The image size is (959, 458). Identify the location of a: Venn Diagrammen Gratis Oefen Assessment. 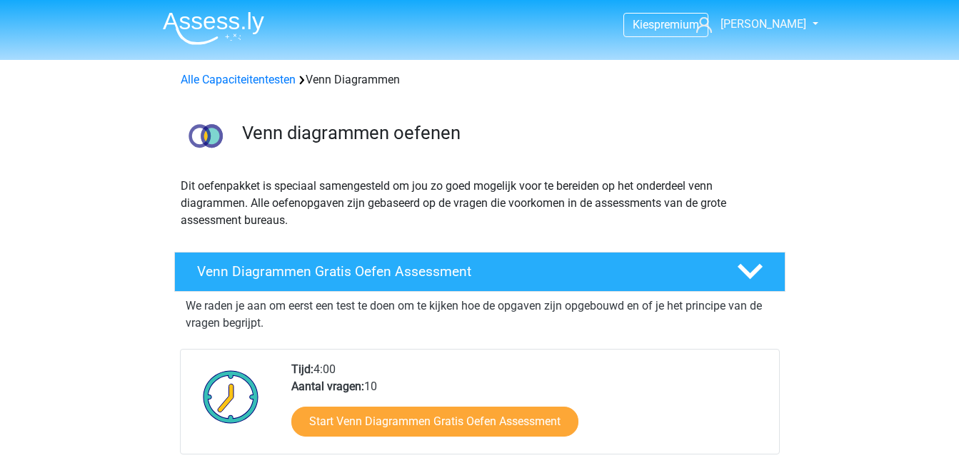
(480, 272).